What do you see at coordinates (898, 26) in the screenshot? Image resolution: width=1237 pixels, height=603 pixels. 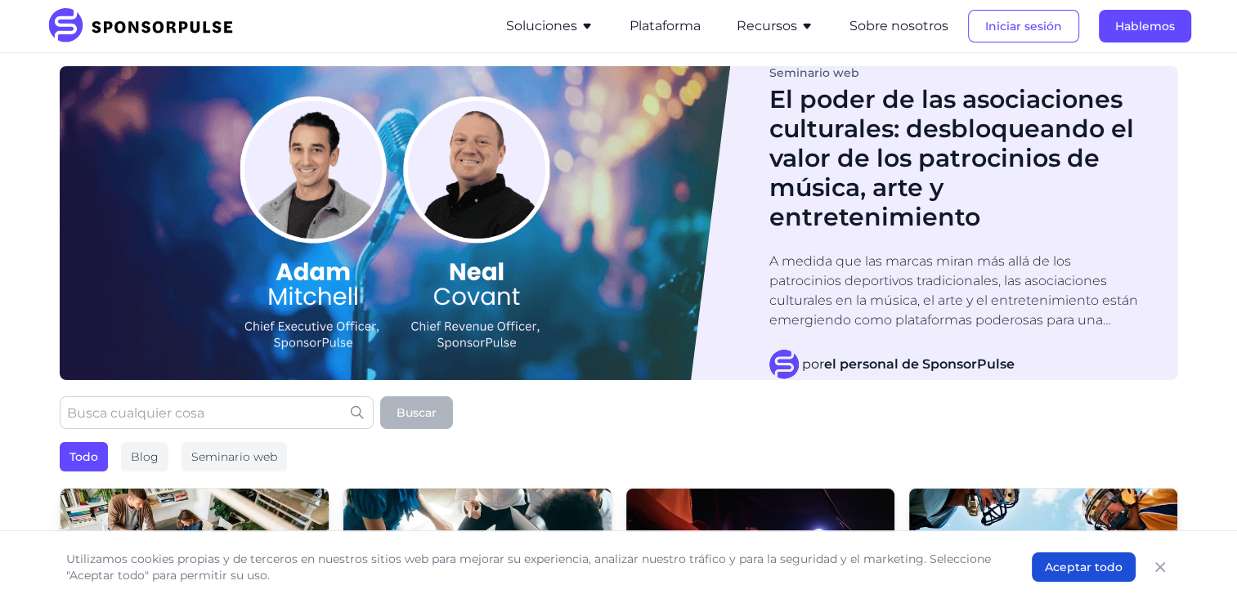 I see `a: Sobre nosotros` at bounding box center [898, 26].